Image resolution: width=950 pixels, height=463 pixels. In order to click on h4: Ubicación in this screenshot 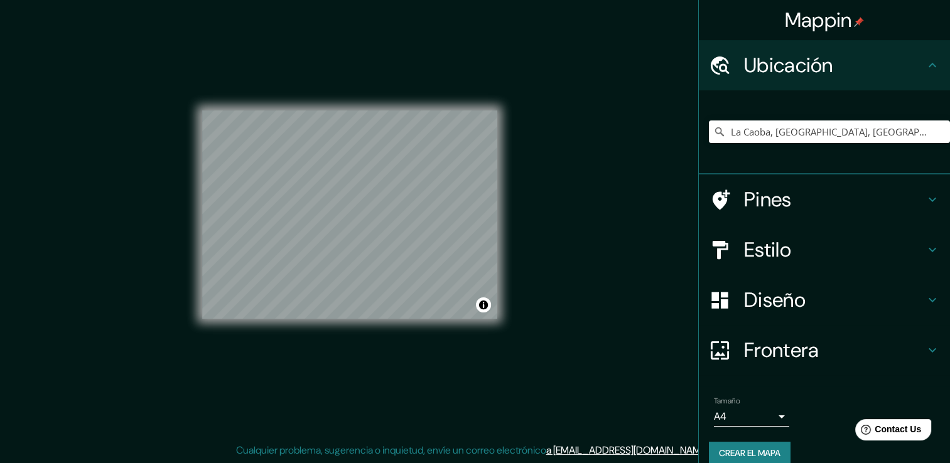, I will do `click(834, 65)`.